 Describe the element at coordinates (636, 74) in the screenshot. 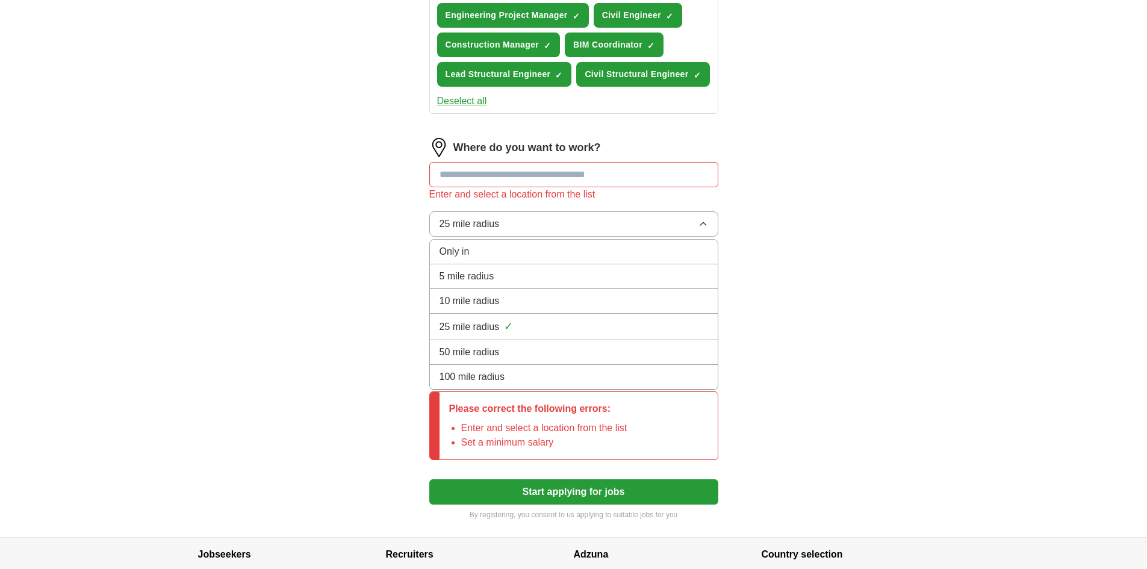

I see `span: Civil Structural Engineer` at that location.